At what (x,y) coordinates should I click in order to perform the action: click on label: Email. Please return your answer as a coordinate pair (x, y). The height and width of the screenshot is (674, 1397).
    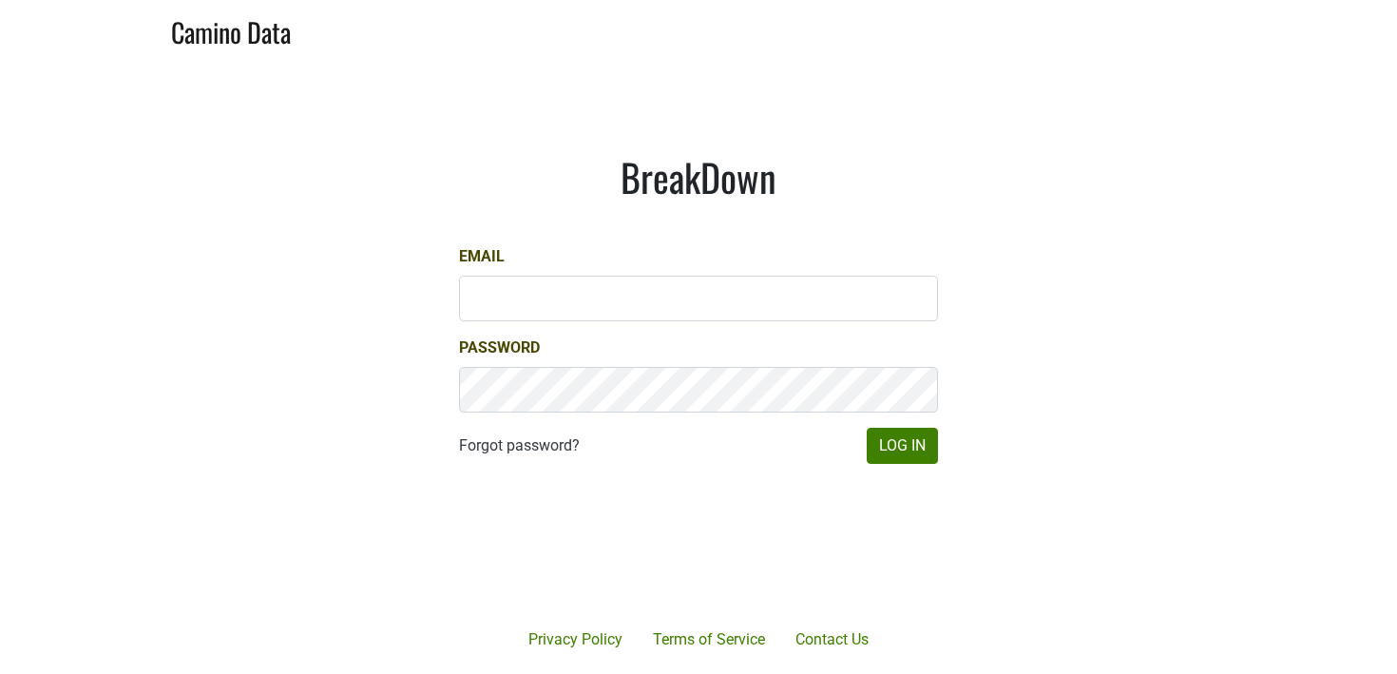
    Looking at the image, I should click on (482, 257).